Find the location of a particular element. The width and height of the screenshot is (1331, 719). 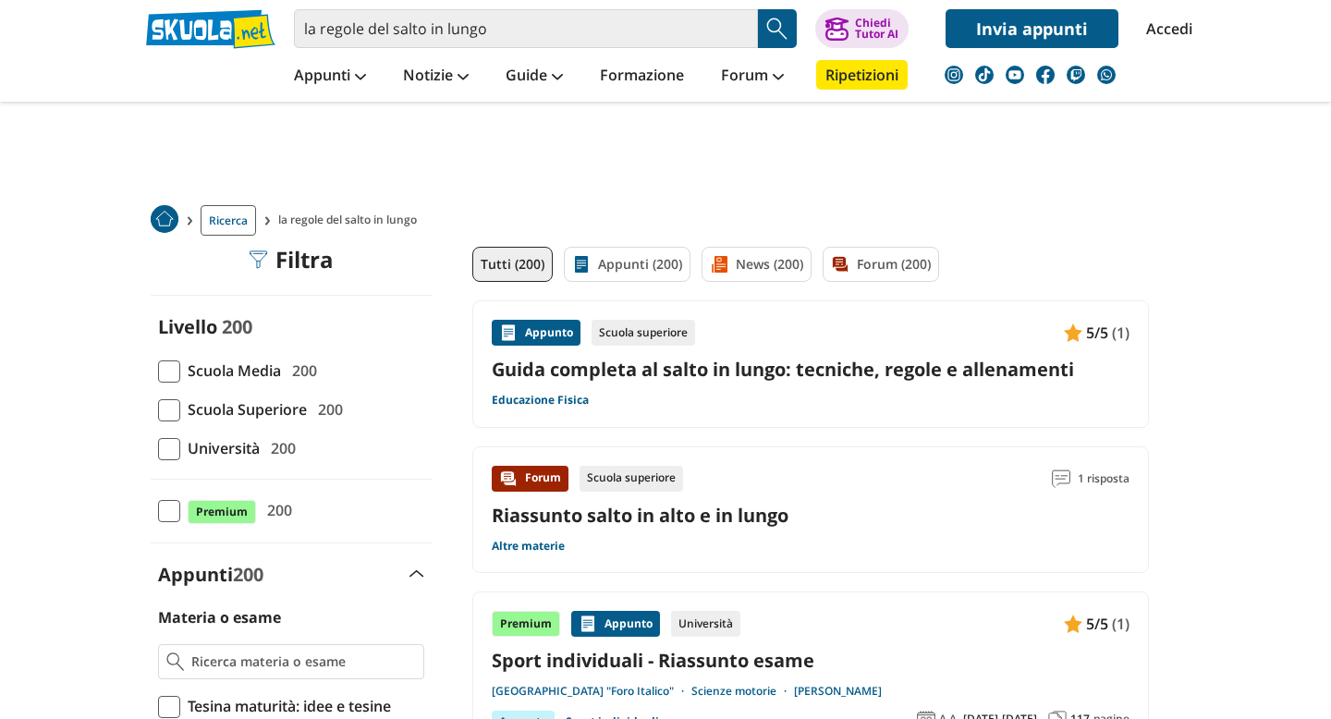

a: Guide is located at coordinates (534, 77).